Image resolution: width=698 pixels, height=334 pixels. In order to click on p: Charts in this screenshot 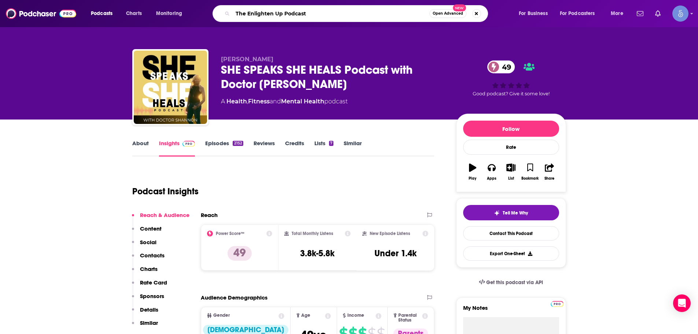, I will do `click(149, 268)`.